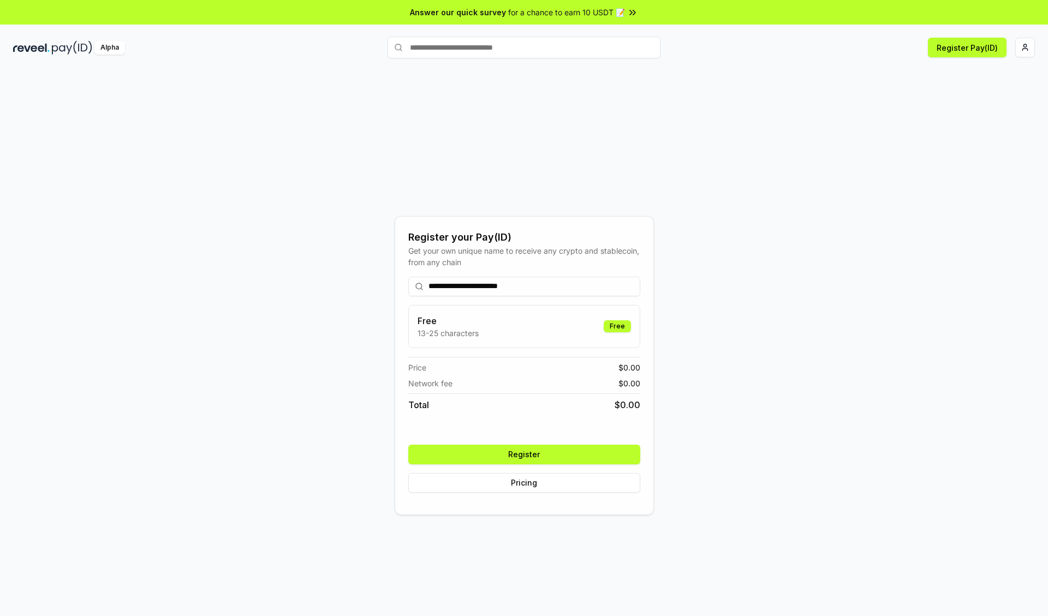 The image size is (1048, 616). I want to click on img: reveel_dark, so click(31, 47).